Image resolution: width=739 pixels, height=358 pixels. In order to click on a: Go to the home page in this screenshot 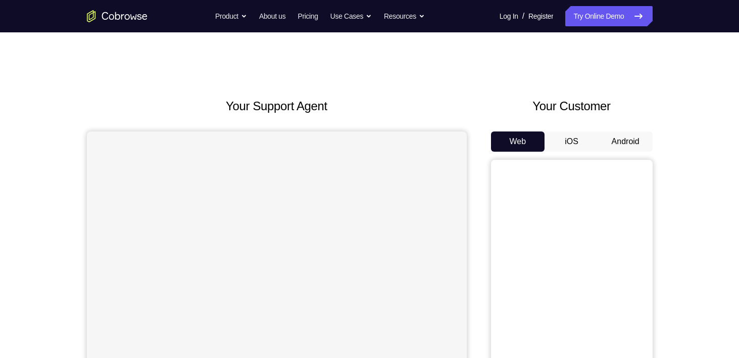, I will do `click(117, 16)`.